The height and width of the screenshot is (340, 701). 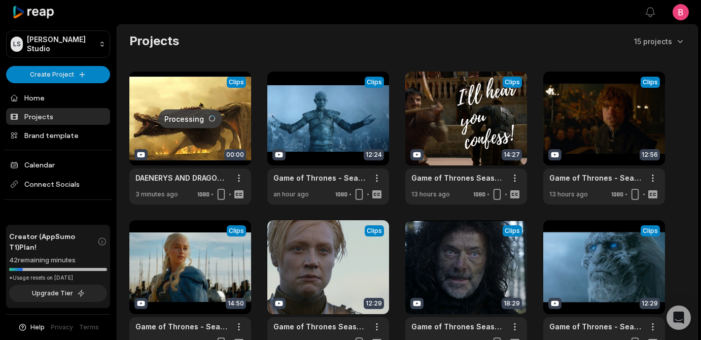 I want to click on div: LS, so click(x=17, y=44).